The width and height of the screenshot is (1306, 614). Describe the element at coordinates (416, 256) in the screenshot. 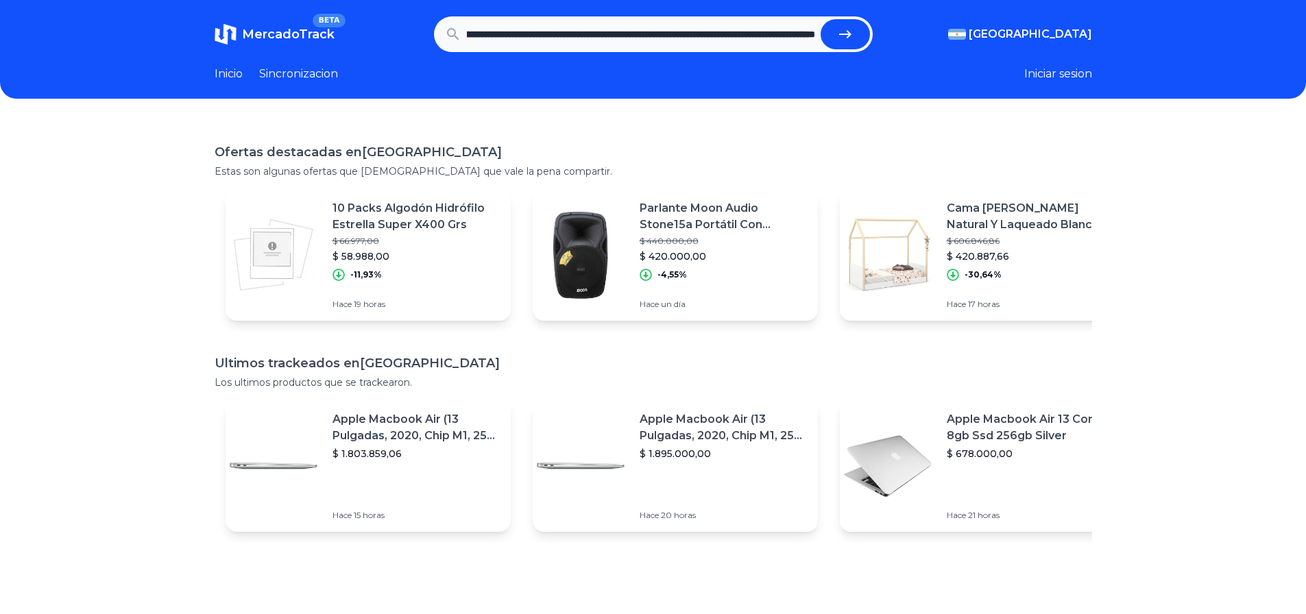

I see `p: $ 58.988,00` at that location.